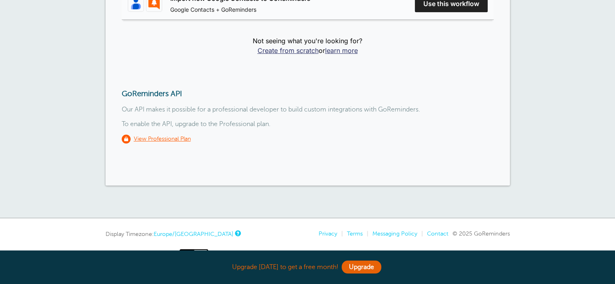  Describe the element at coordinates (394, 234) in the screenshot. I see `a: Messaging Policy` at that location.